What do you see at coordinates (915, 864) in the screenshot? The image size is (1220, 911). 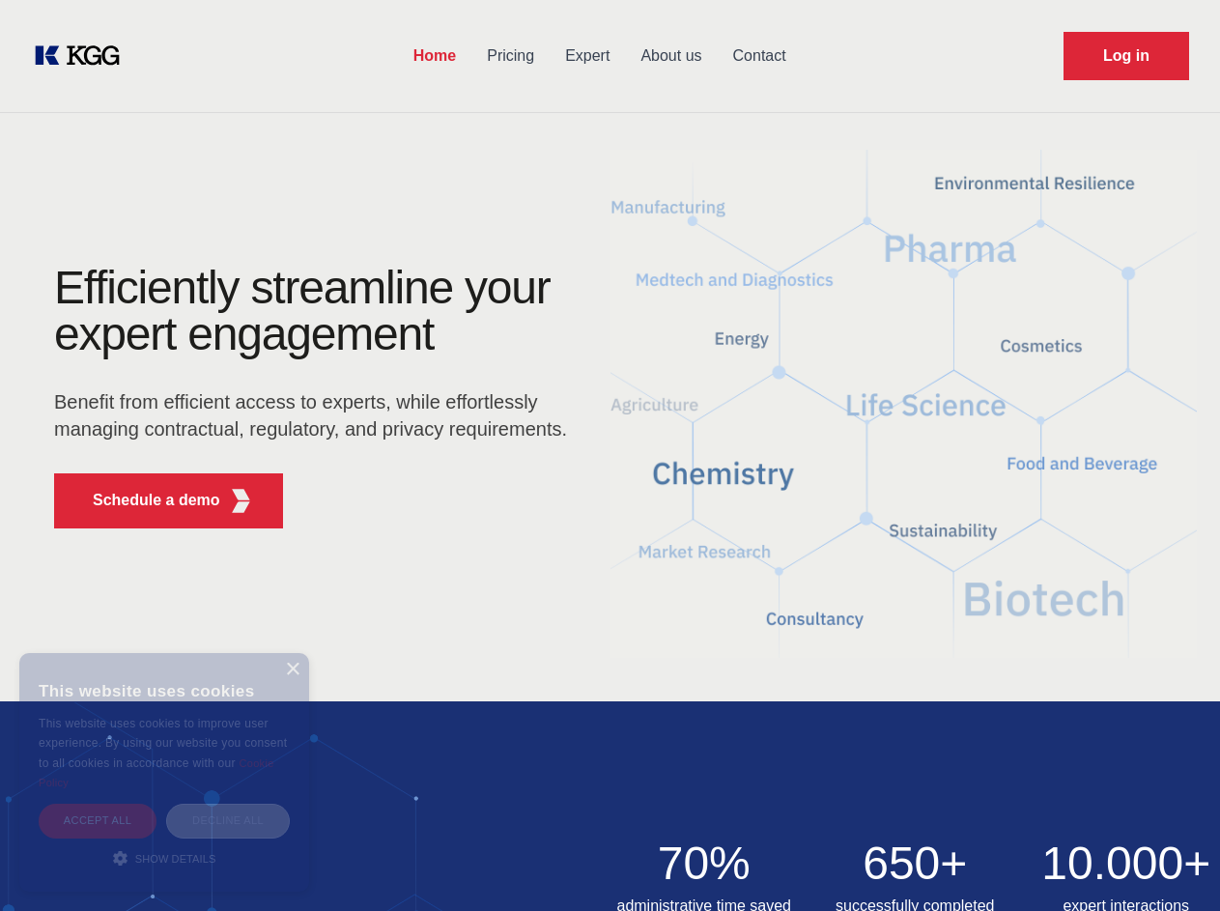 I see `h2: 650+` at bounding box center [915, 864].